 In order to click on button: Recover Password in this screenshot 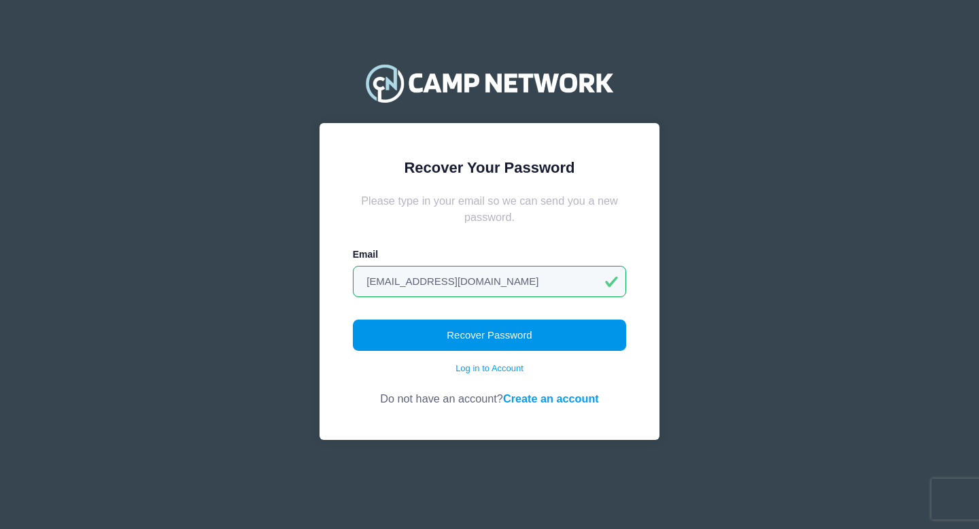, I will do `click(489, 335)`.